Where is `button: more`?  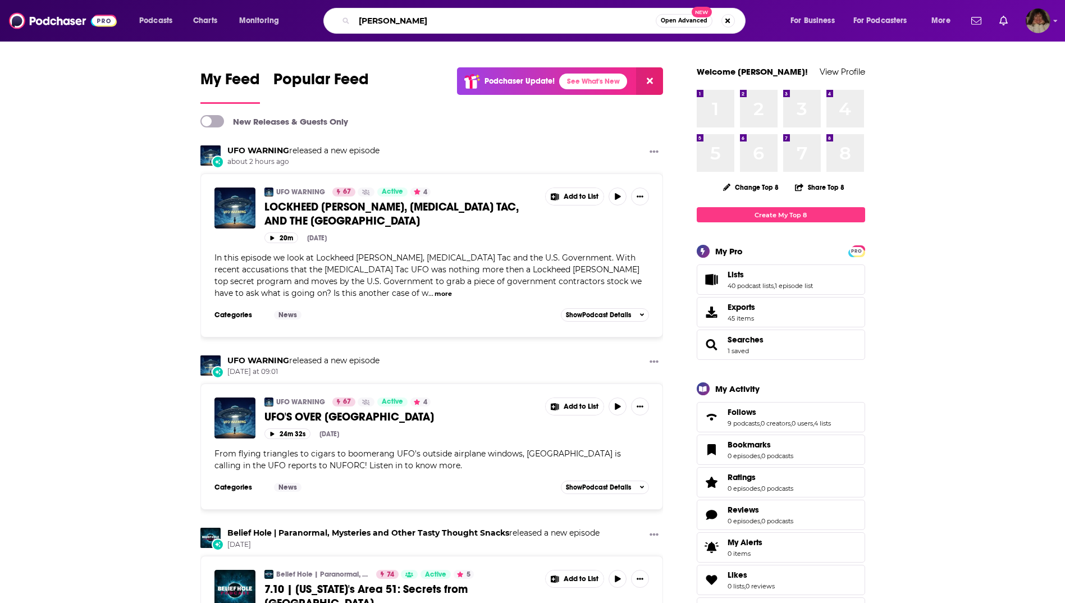 button: more is located at coordinates (443, 294).